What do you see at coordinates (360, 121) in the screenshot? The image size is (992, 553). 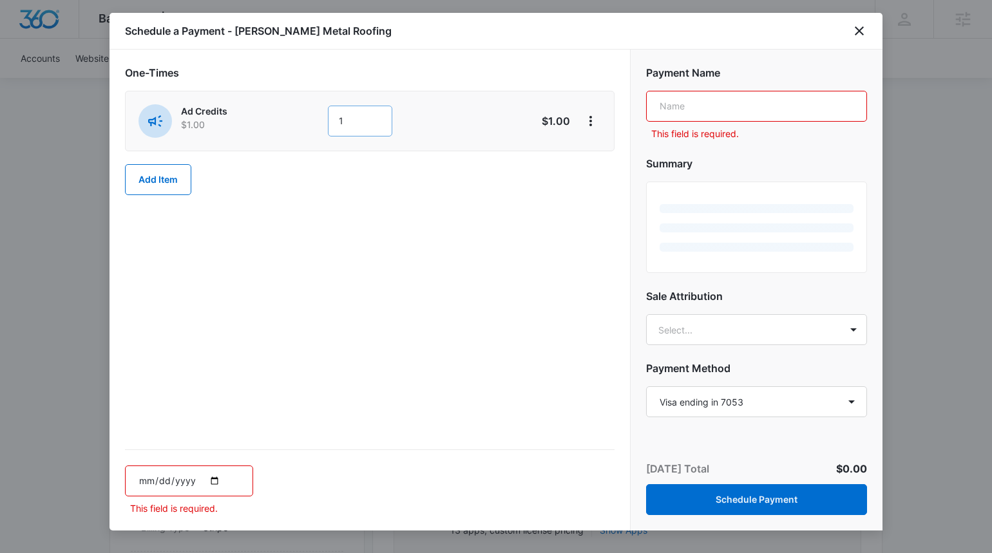 I see `input: 1` at bounding box center [360, 121].